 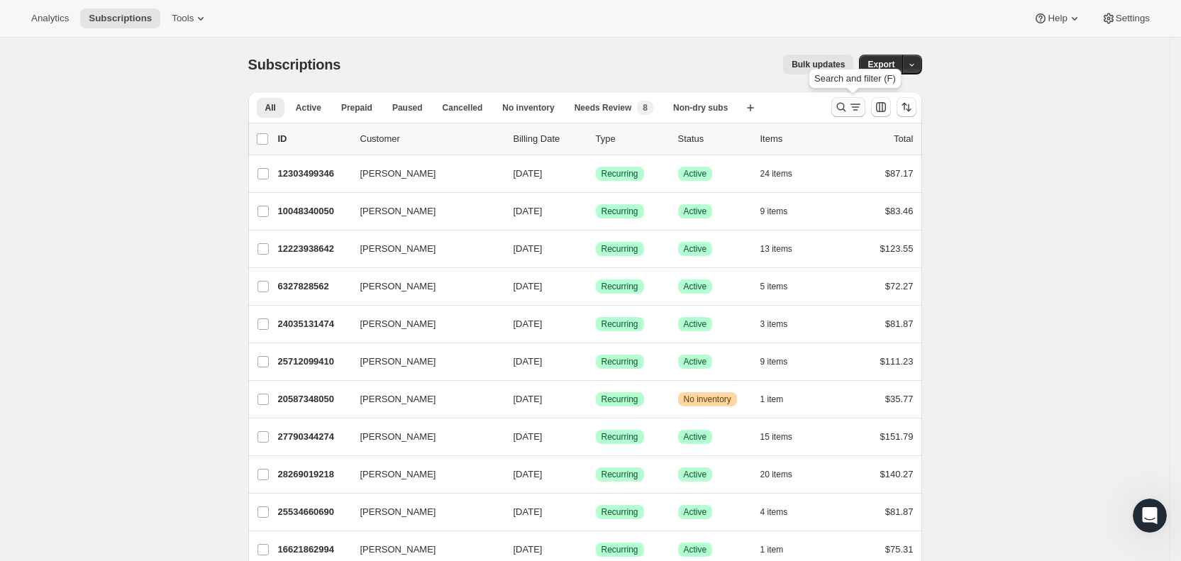 What do you see at coordinates (881, 107) in the screenshot?
I see `button: Customize table column order and visibility` at bounding box center [881, 107].